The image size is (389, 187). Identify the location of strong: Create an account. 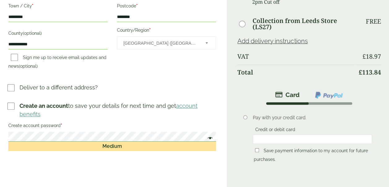
(44, 105).